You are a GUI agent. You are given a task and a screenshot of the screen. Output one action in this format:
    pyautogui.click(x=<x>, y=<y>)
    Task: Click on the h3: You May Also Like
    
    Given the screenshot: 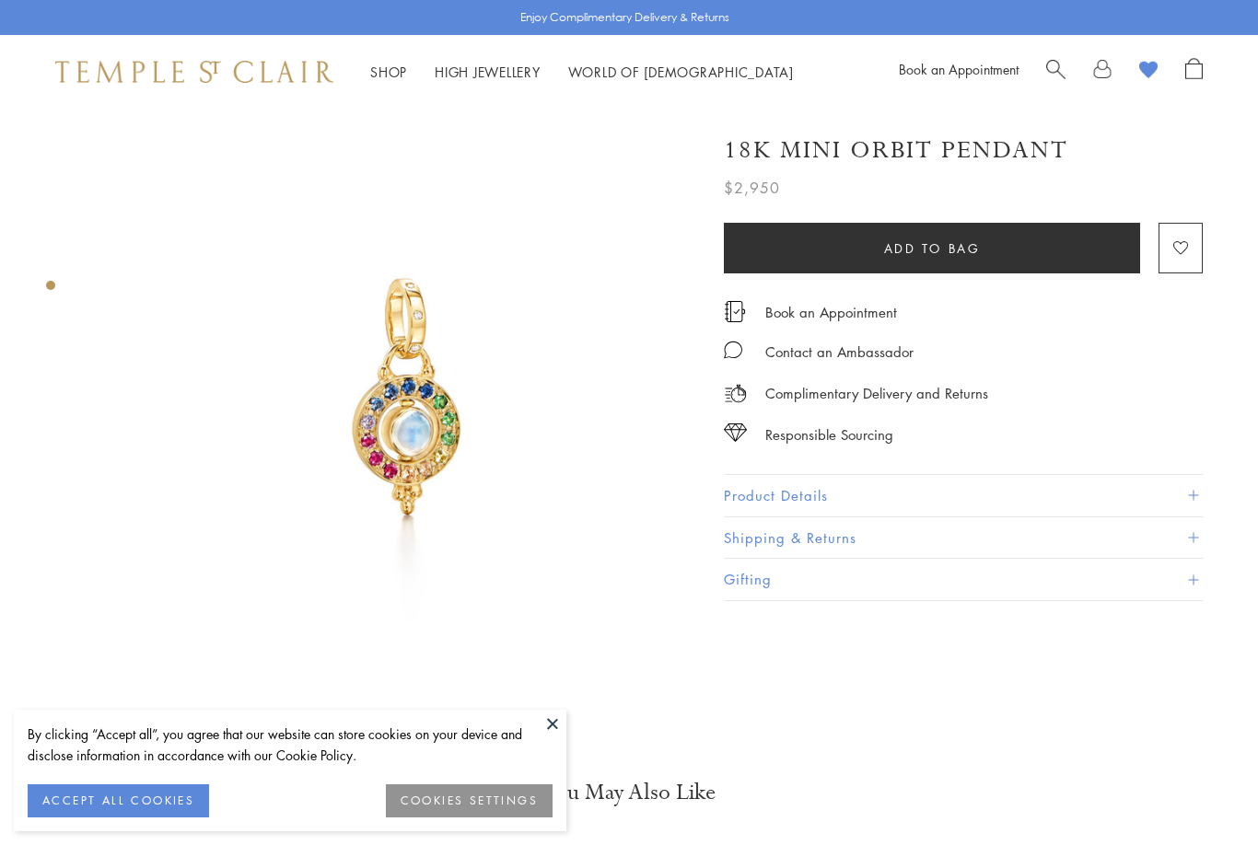 What is the action you would take?
    pyautogui.click(x=629, y=793)
    